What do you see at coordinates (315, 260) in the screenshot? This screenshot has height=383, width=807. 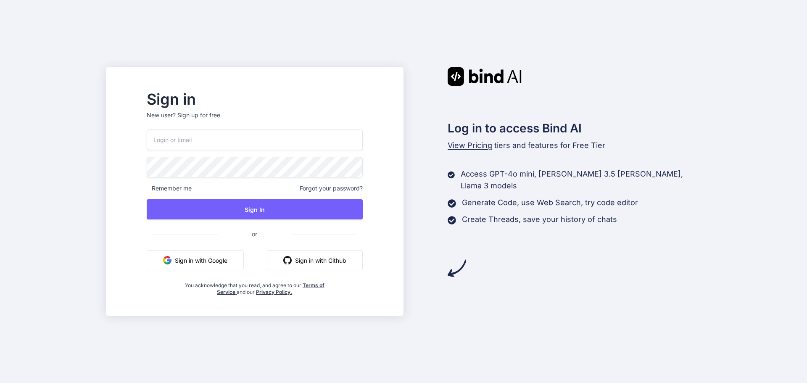 I see `button: Sign in with Github` at bounding box center [315, 260].